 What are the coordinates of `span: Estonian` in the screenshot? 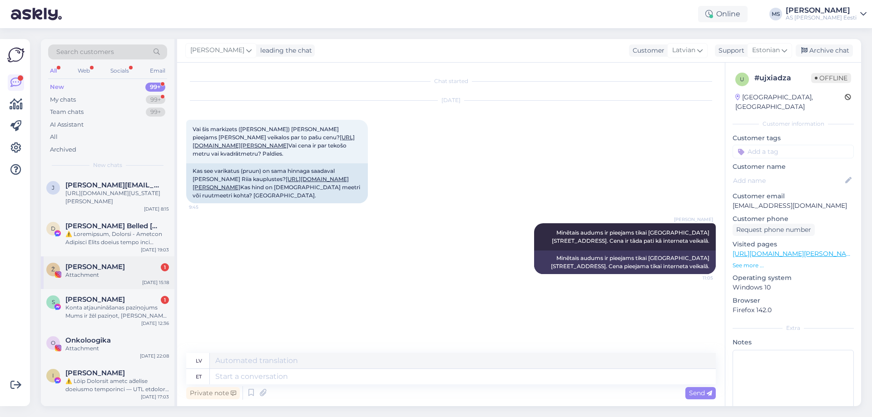 It's located at (765, 50).